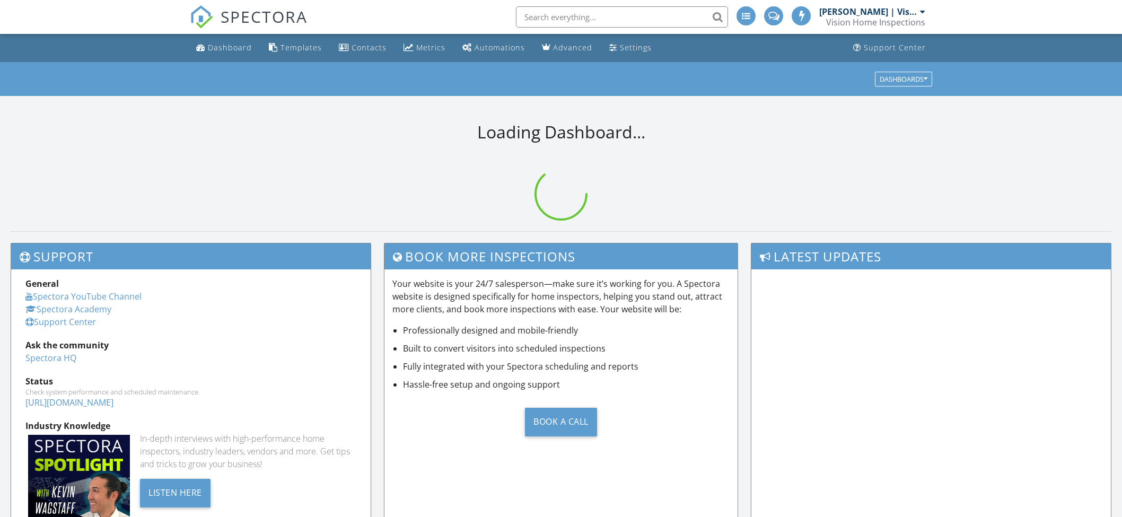  Describe the element at coordinates (895, 47) in the screenshot. I see `div: Support Center` at that location.